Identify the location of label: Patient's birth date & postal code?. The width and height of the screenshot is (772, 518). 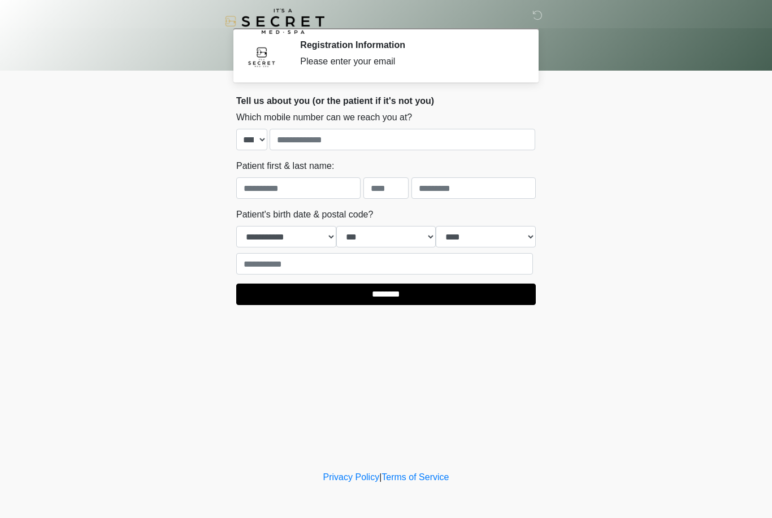
(304, 215).